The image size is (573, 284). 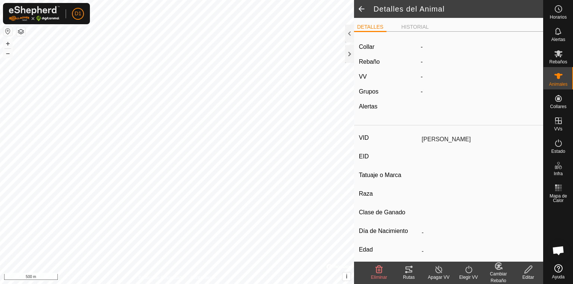 What do you see at coordinates (558, 129) in the screenshot?
I see `span: VVs` at bounding box center [558, 129].